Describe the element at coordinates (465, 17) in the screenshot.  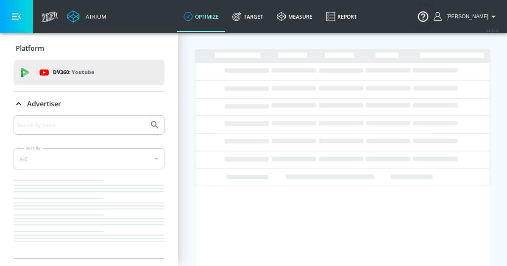
I see `span: login as: david.kane@choreograph.com` at that location.